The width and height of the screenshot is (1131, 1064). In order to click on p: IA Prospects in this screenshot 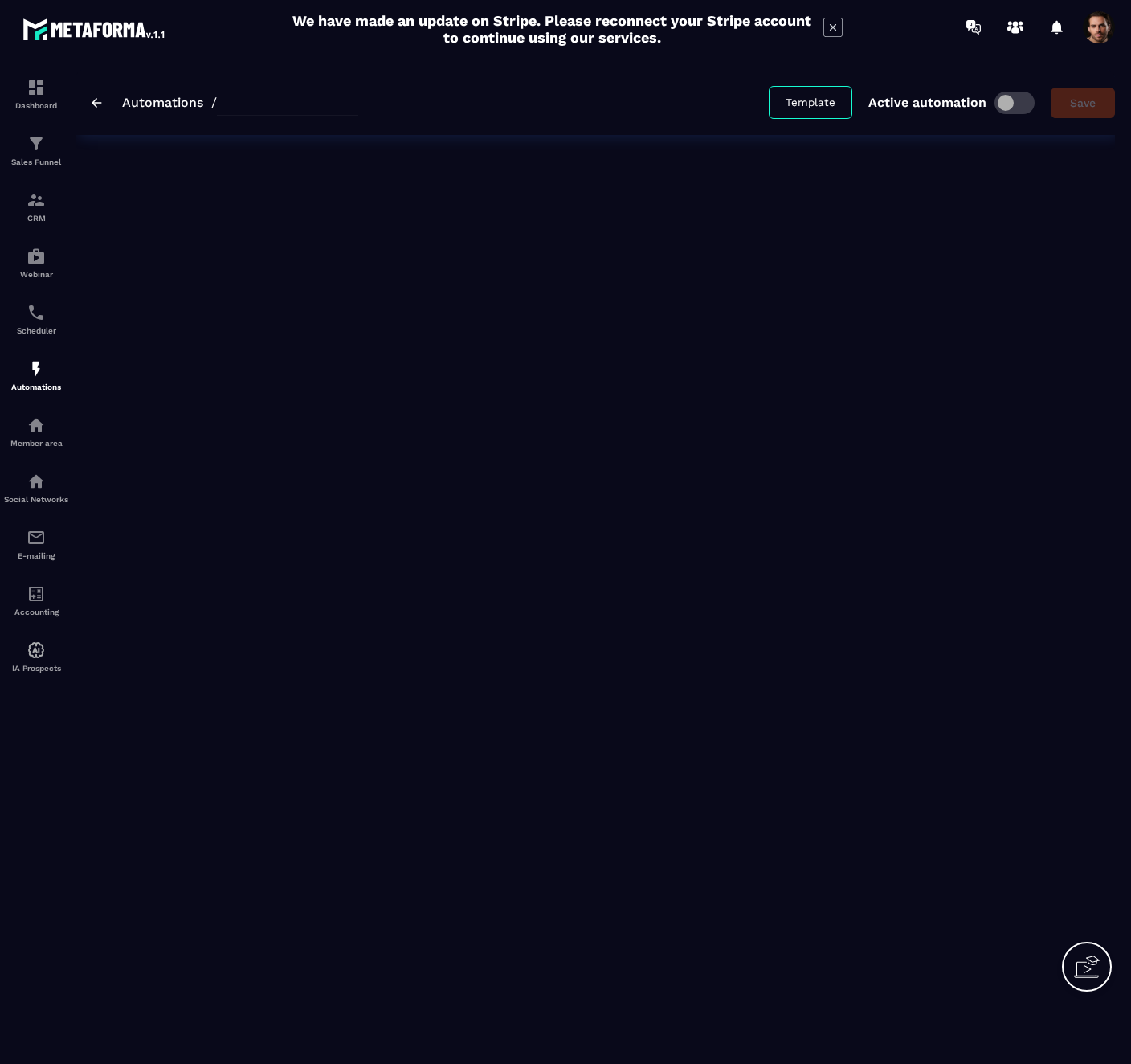, I will do `click(36, 667)`.